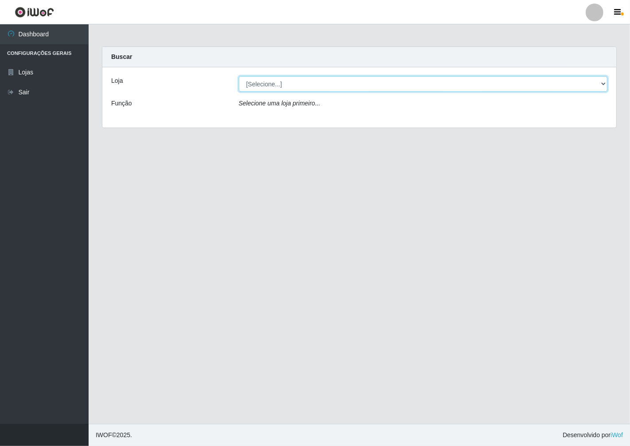 The height and width of the screenshot is (446, 630). I want to click on span: IWOF, so click(104, 435).